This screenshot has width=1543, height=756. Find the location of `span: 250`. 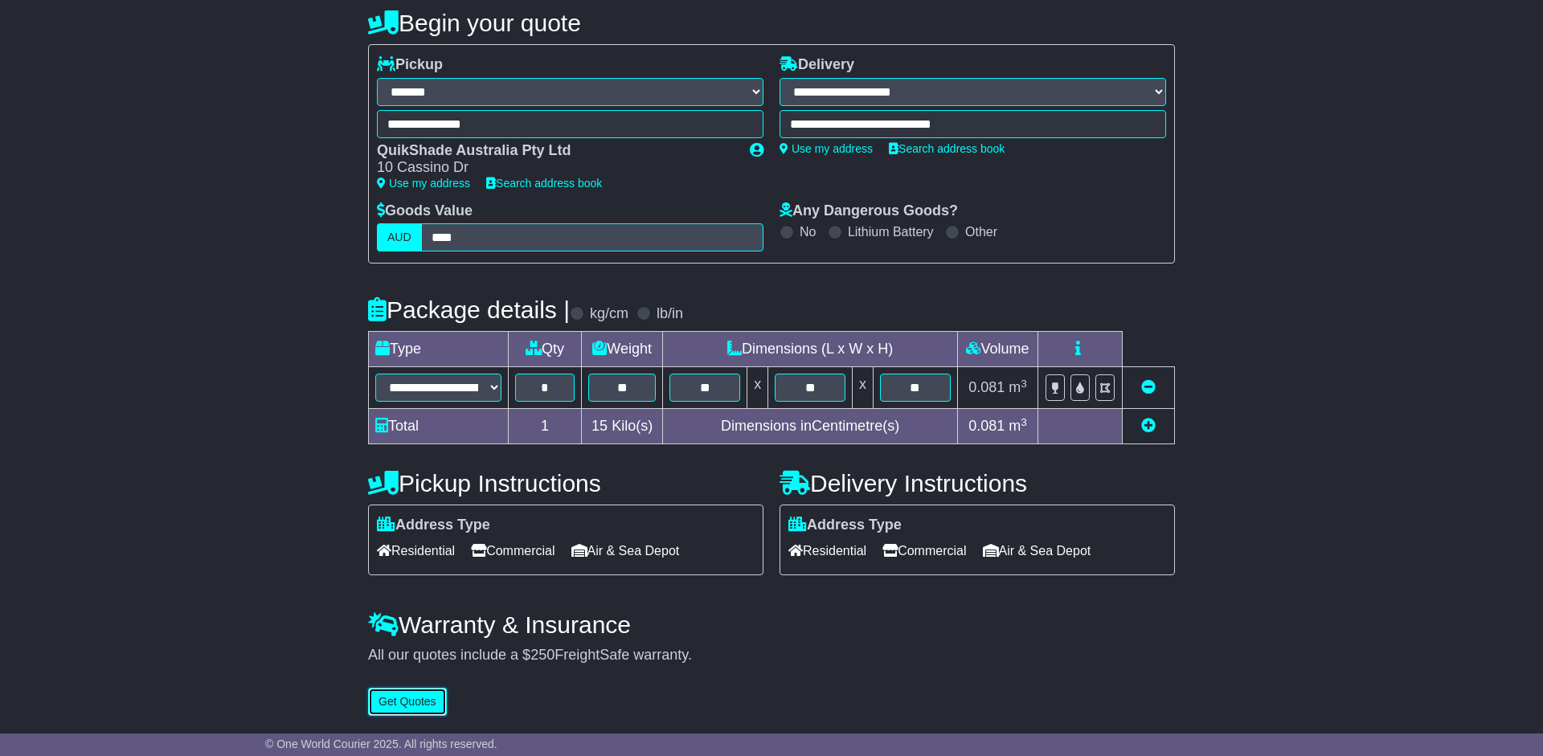

span: 250 is located at coordinates (542, 655).